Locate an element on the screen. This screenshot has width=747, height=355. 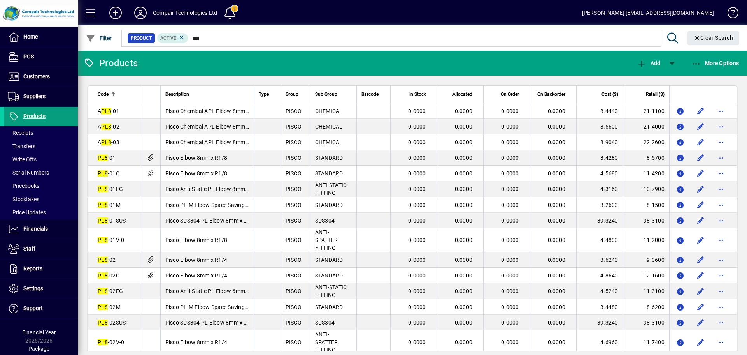
span: A -02 is located at coordinates (109, 126).